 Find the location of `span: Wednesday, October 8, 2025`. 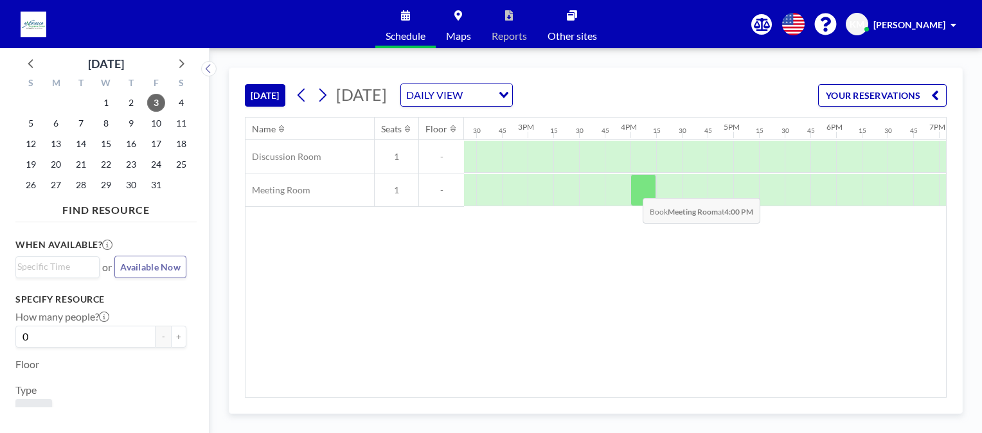

span: Wednesday, October 8, 2025 is located at coordinates (106, 123).